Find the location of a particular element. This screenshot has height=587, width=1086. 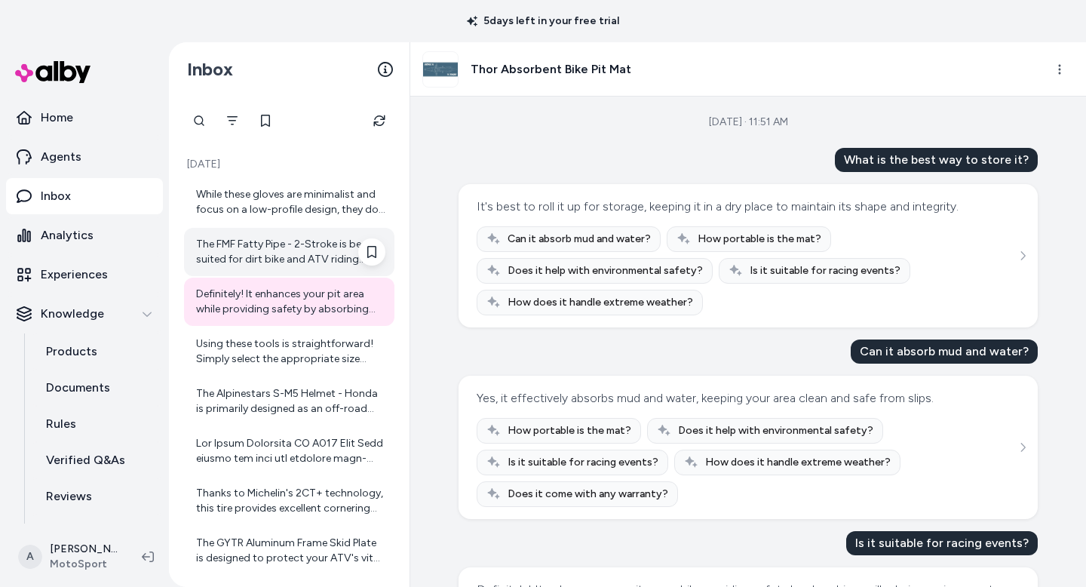

p: Verified Q&As is located at coordinates (85, 460).